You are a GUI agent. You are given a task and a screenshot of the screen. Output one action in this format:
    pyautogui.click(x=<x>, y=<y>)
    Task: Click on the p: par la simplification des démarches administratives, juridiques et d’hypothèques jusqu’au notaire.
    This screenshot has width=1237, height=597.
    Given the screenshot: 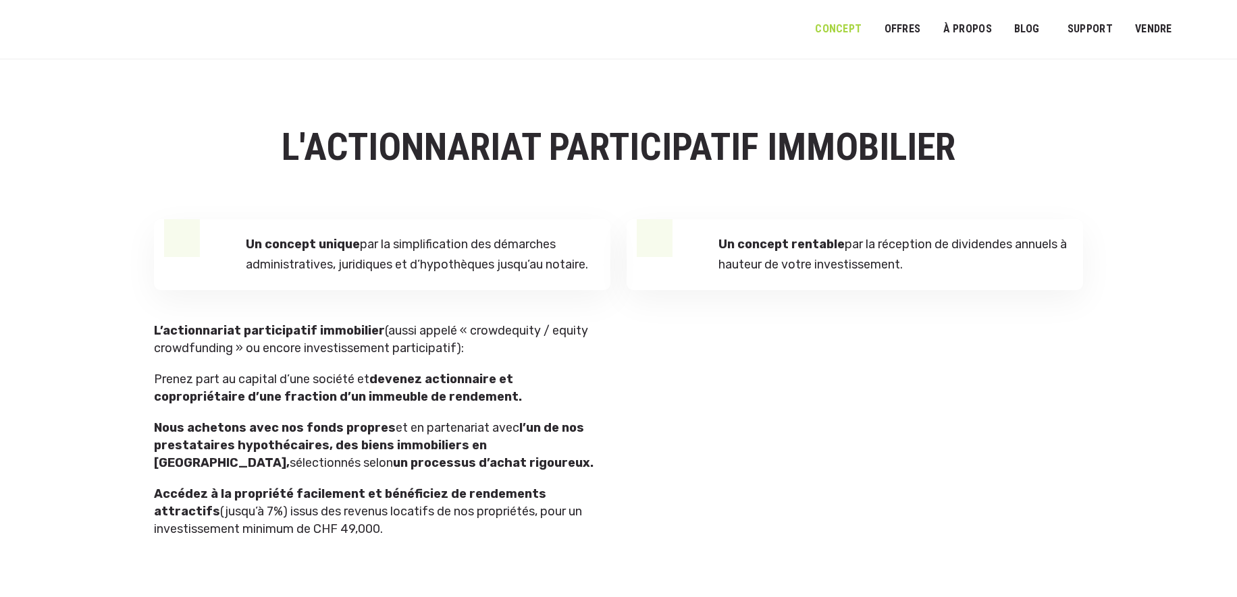 What is the action you would take?
    pyautogui.click(x=420, y=254)
    